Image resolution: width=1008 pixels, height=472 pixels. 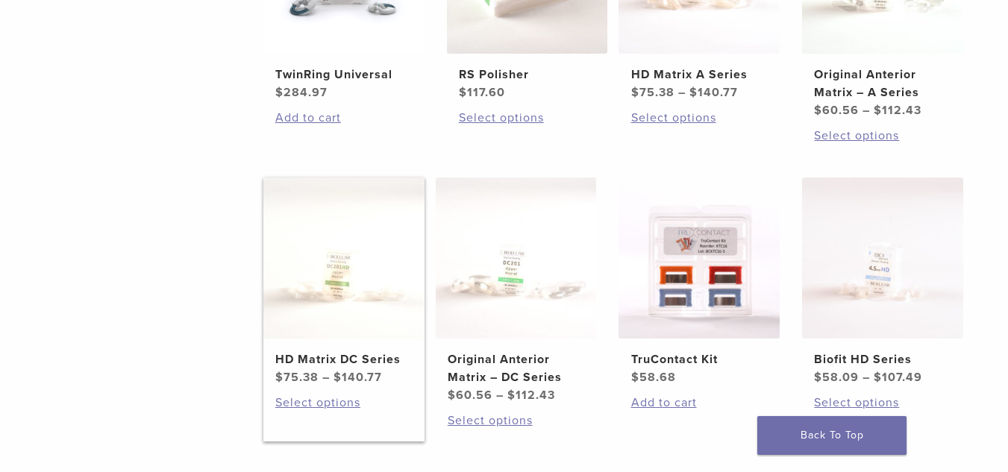 What do you see at coordinates (343, 118) in the screenshot?
I see `a: Add to cart: “TwinRing Universal”` at bounding box center [343, 118].